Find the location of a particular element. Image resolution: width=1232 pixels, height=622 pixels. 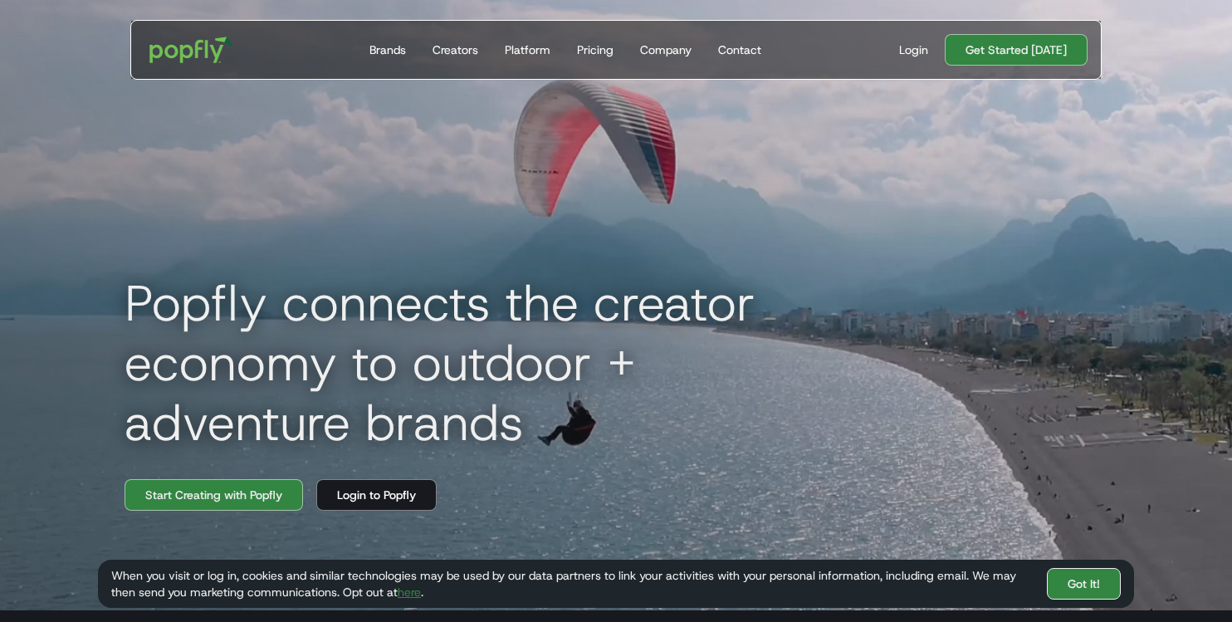

a: Got It! is located at coordinates (1083, 583).